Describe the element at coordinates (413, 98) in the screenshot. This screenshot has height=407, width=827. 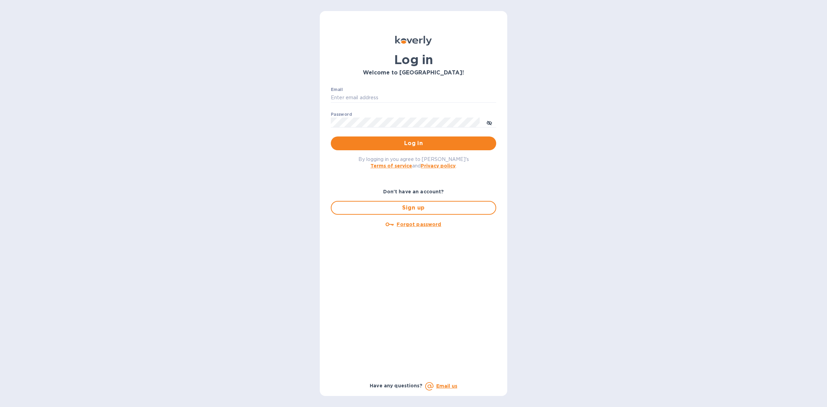
I see `input: Enter email address` at that location.